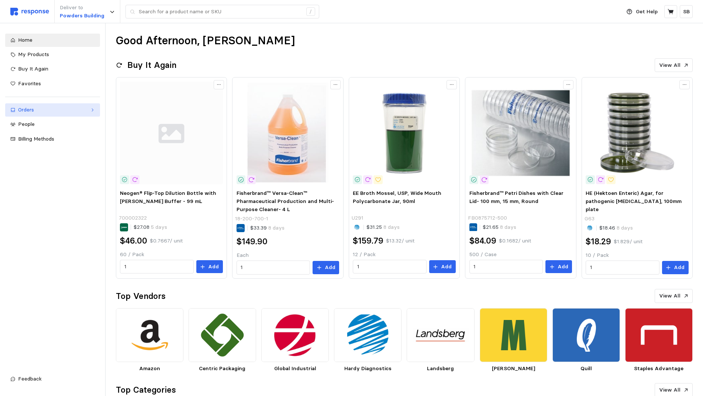 This screenshot has height=396, width=703. What do you see at coordinates (133, 218) in the screenshot?
I see `p: 700002322` at bounding box center [133, 218].